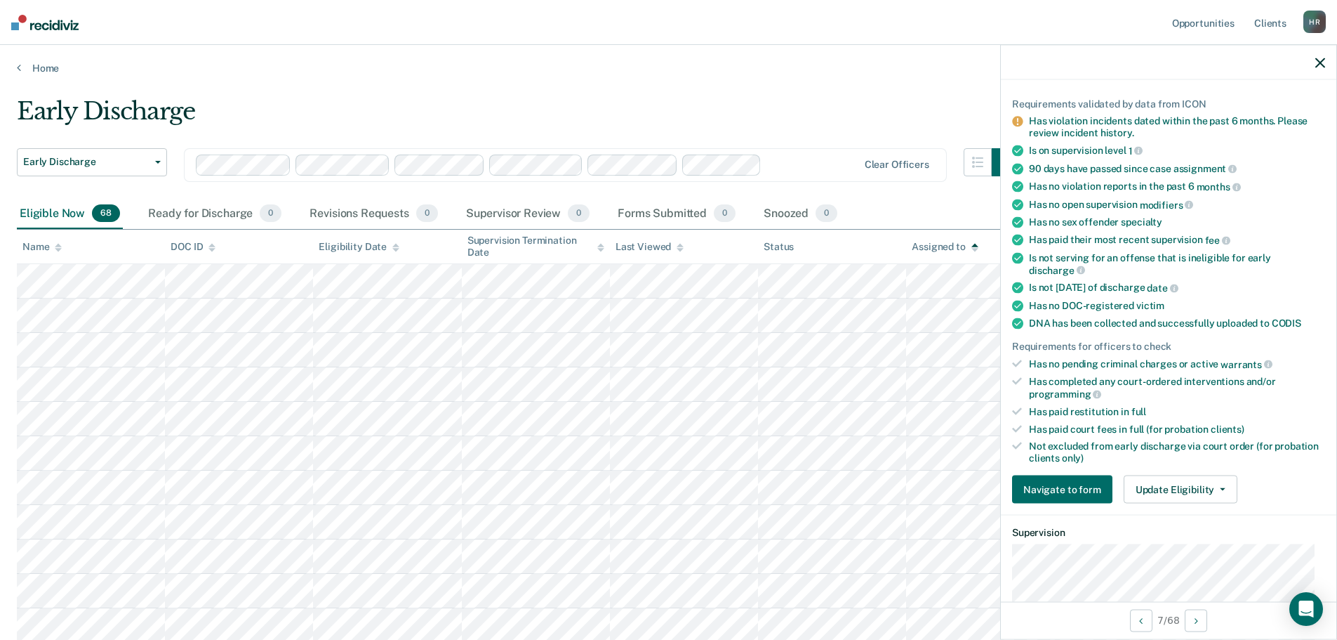  I want to click on div: Requirements for officers to check, so click(1169, 346).